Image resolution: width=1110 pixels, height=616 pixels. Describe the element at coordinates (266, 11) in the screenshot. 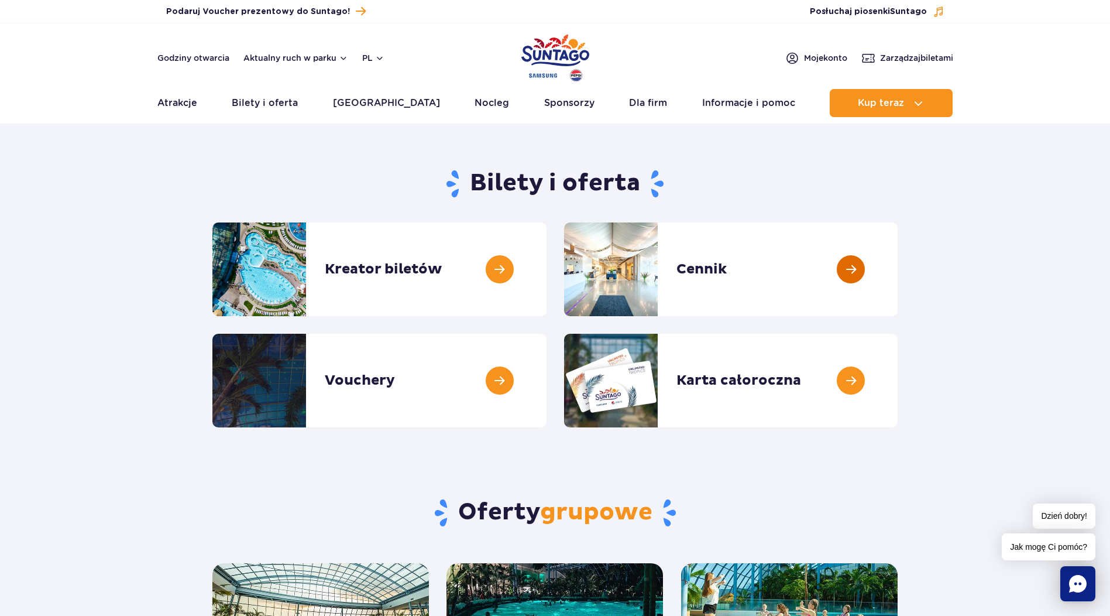

I see `a: Podaruj Voucher prezentowy do Suntago!` at that location.